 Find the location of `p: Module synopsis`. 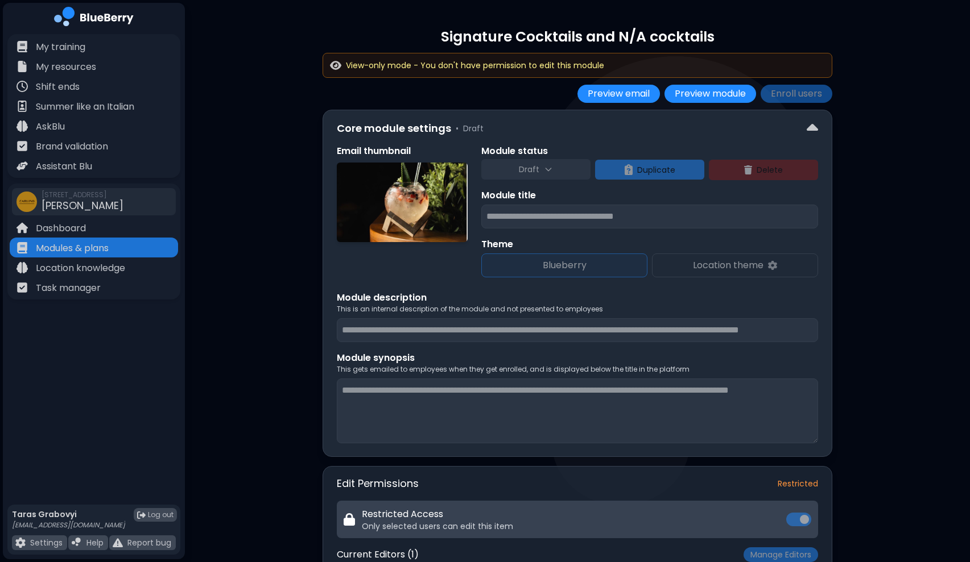

p: Module synopsis is located at coordinates (577, 358).